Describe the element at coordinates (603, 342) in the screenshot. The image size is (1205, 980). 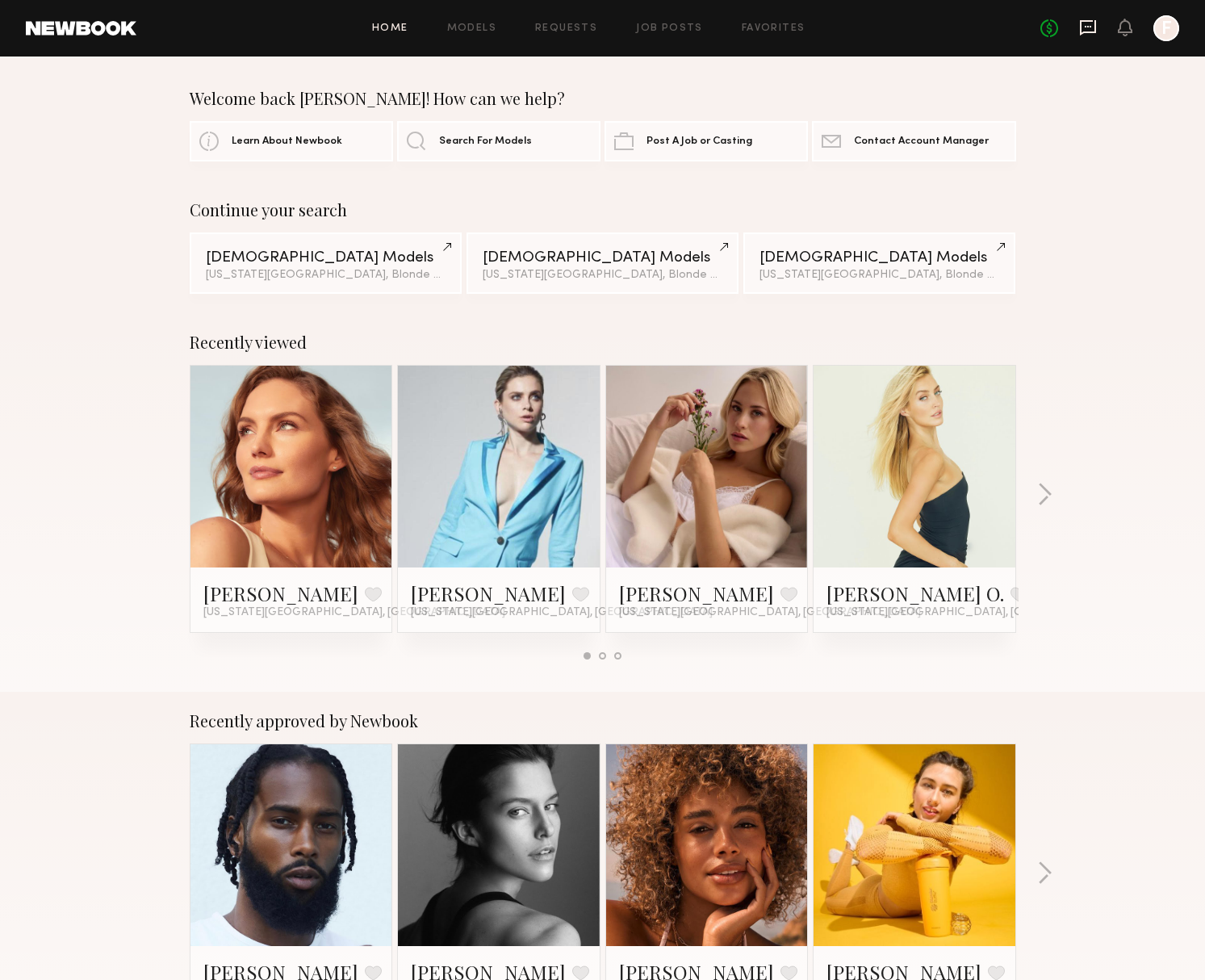
I see `div: Recently viewed` at that location.